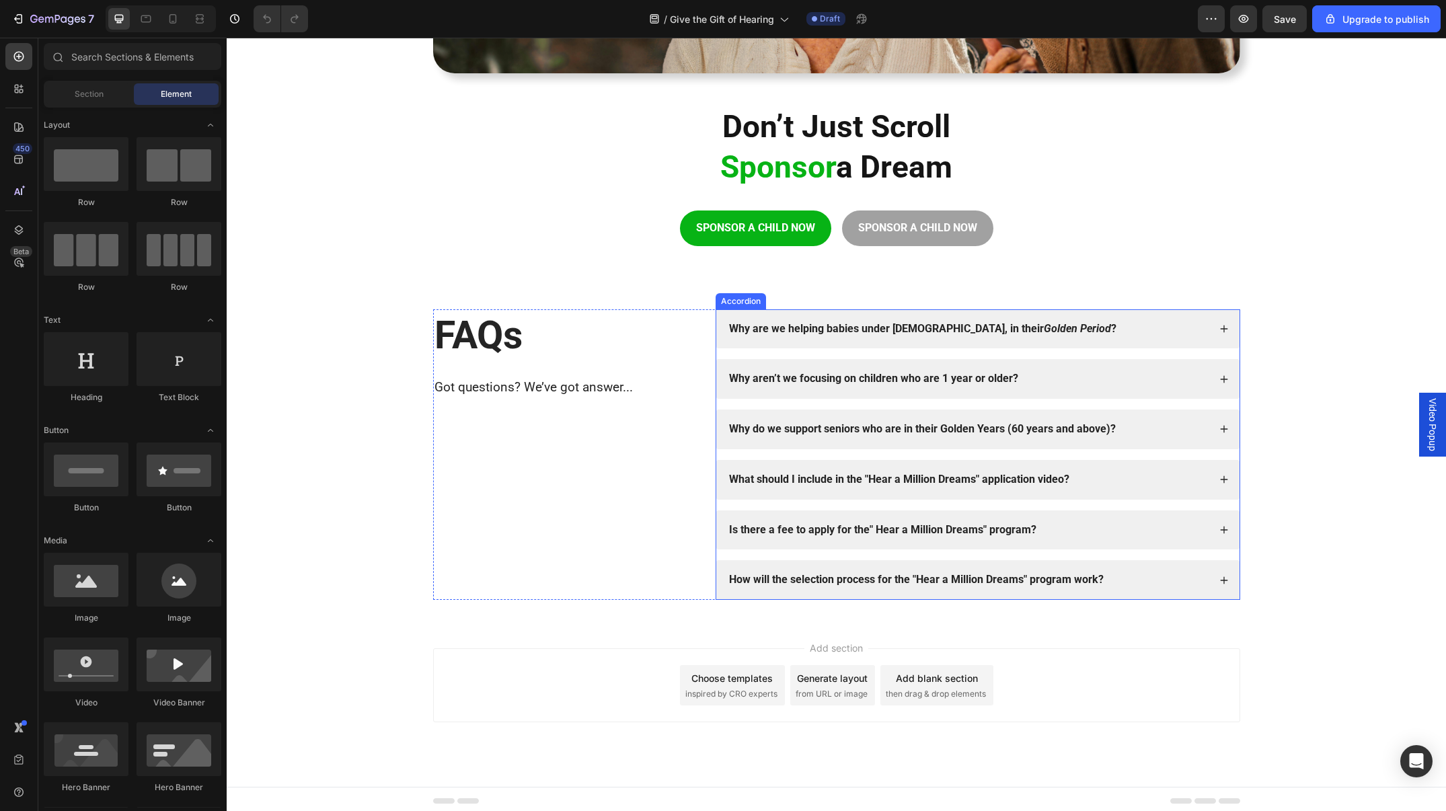  I want to click on span: Save, so click(1285, 19).